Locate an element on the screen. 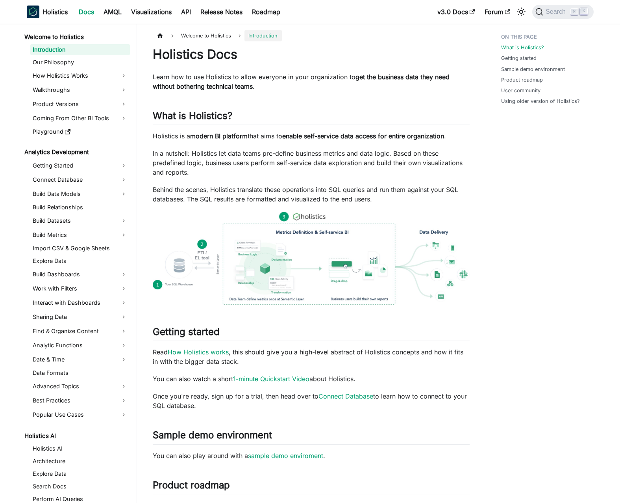 The image size is (620, 503). a: AMQL is located at coordinates (113, 12).